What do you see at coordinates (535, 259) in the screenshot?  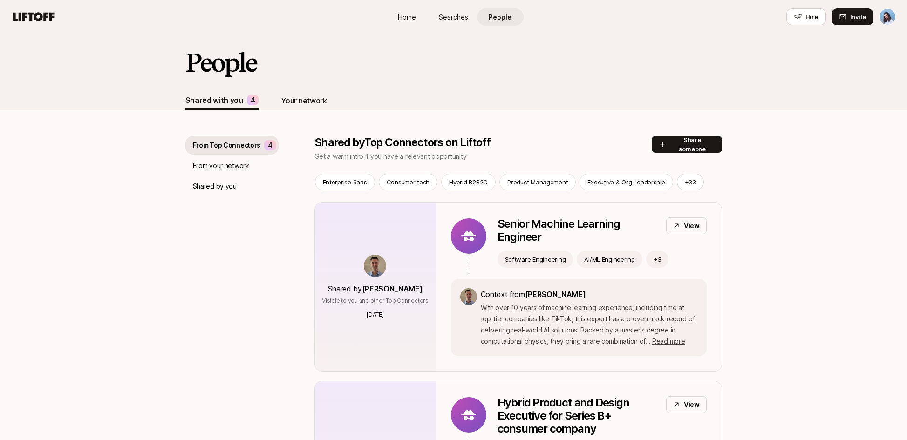 I see `div: Software Engineering` at bounding box center [535, 259].